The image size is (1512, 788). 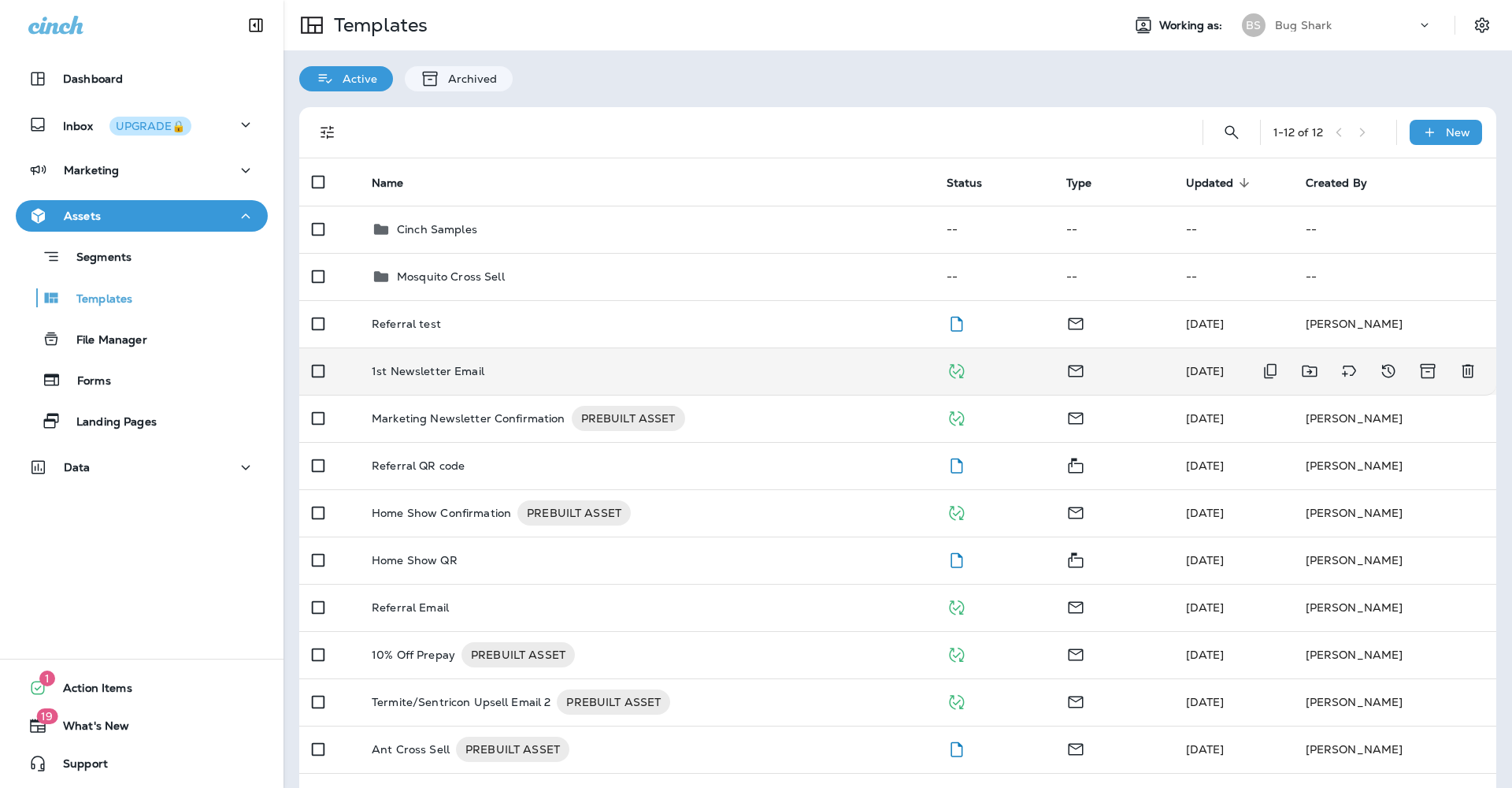 What do you see at coordinates (126, 125) in the screenshot?
I see `p: Inbox` at bounding box center [126, 125].